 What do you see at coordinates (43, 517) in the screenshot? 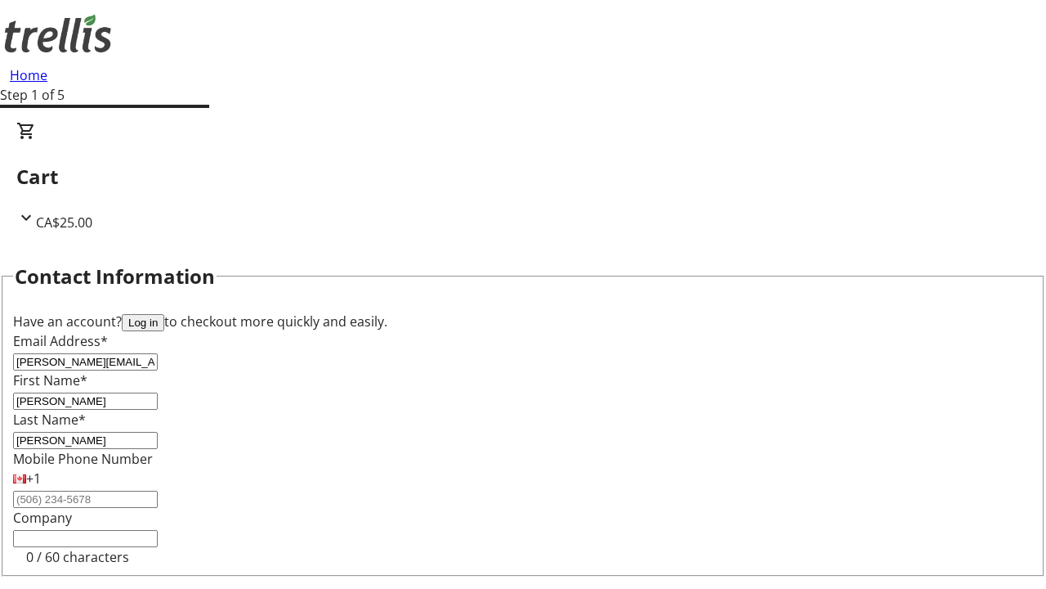
I see `label: Company` at bounding box center [43, 517].